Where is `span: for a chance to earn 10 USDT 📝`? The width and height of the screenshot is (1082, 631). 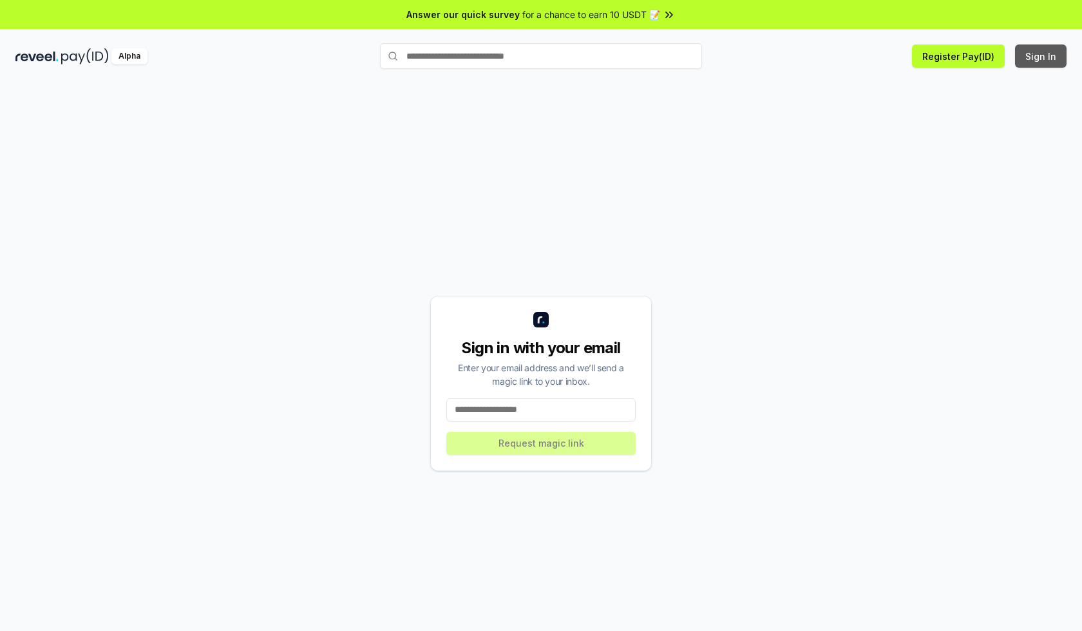 span: for a chance to earn 10 USDT 📝 is located at coordinates (591, 14).